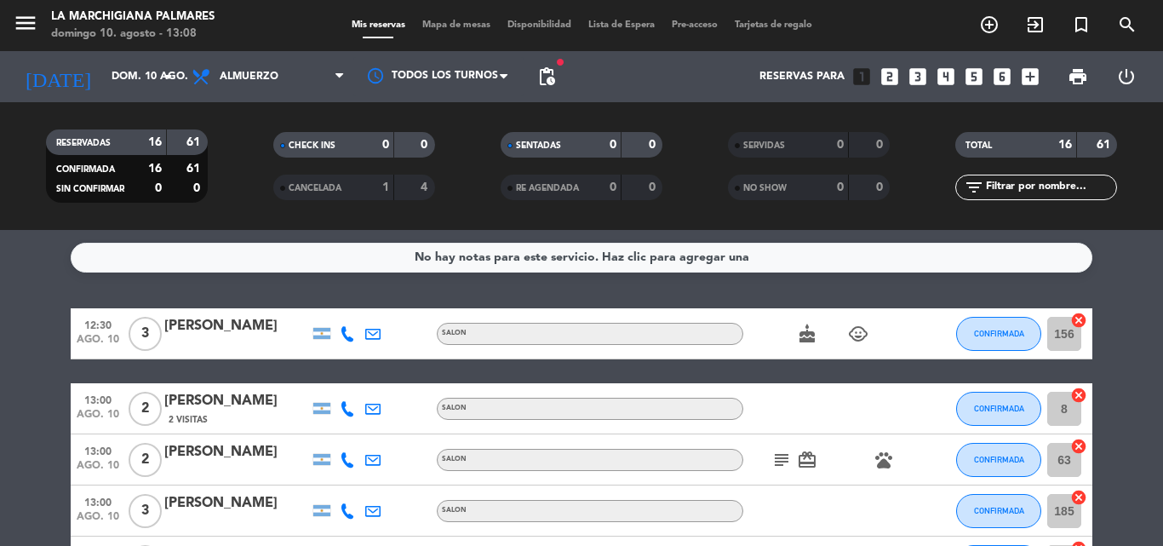  Describe the element at coordinates (249, 77) in the screenshot. I see `span: Almuerzo` at that location.